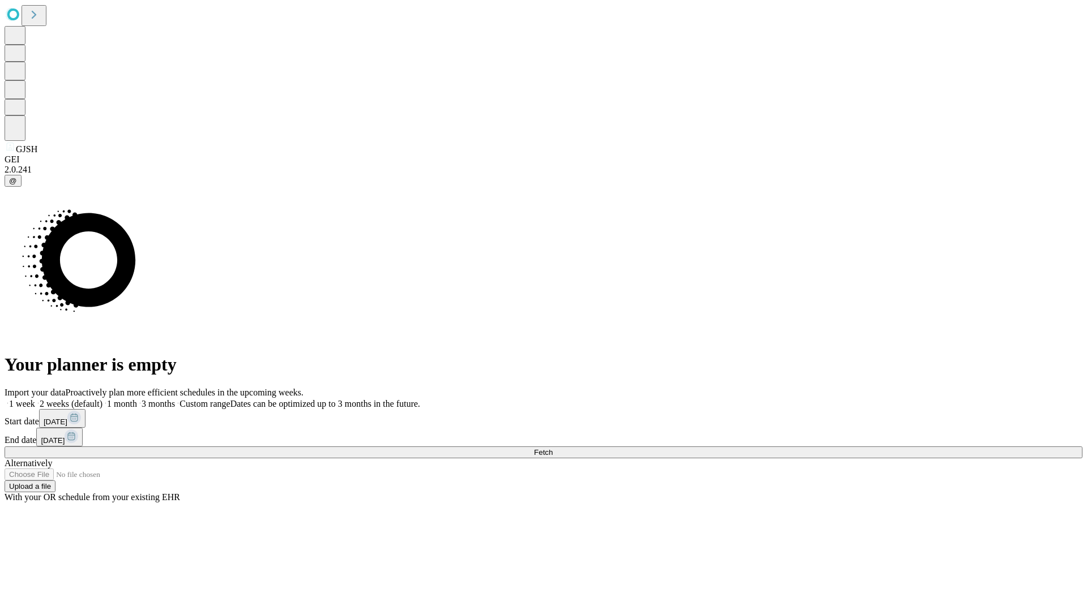  What do you see at coordinates (543, 364) in the screenshot?
I see `h1: Your planner is empty` at bounding box center [543, 364].